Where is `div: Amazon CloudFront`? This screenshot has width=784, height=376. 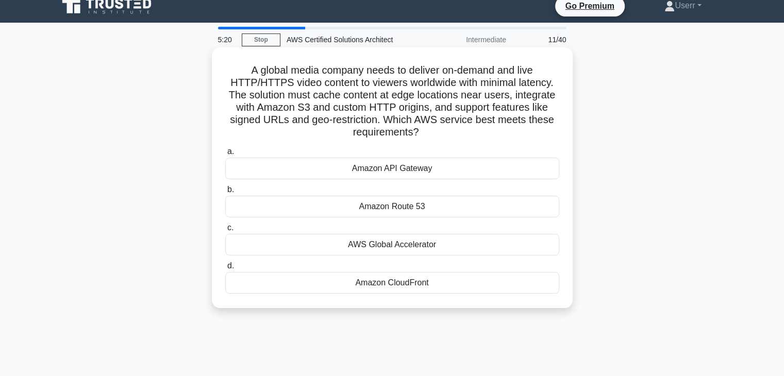 div: Amazon CloudFront is located at coordinates (392, 283).